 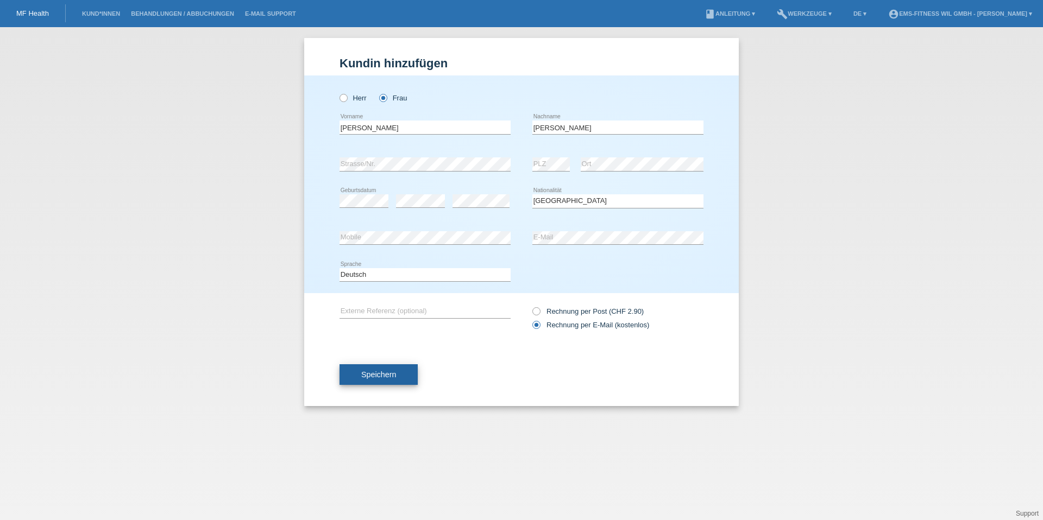 What do you see at coordinates (353, 98) in the screenshot?
I see `label: Herr` at bounding box center [353, 98].